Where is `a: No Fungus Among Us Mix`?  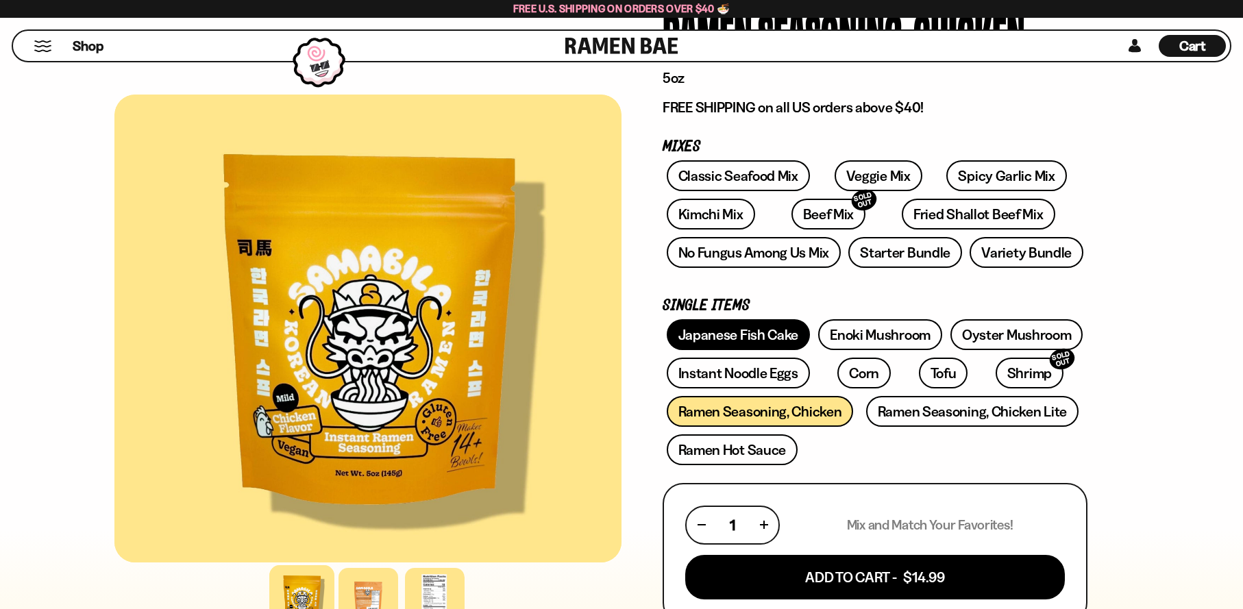 a: No Fungus Among Us Mix is located at coordinates (754, 252).